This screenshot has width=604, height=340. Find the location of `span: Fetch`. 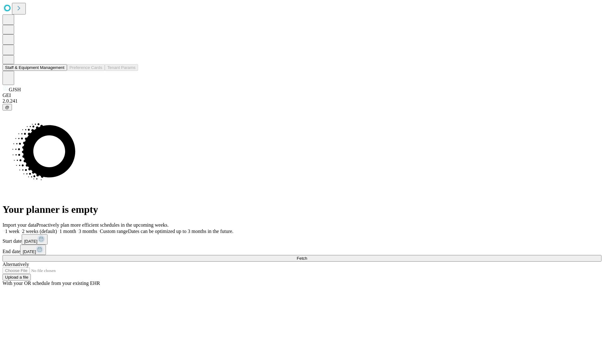

span: Fetch is located at coordinates (302, 258).